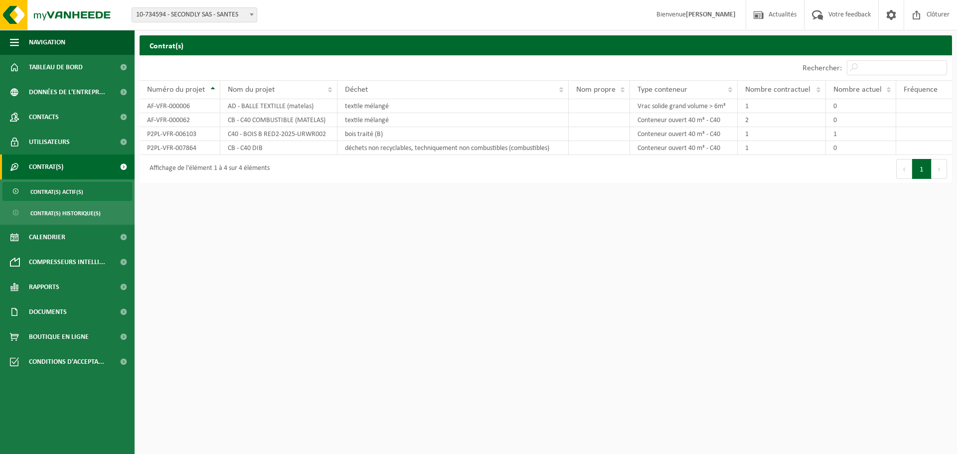 This screenshot has width=957, height=454. Describe the element at coordinates (67, 92) in the screenshot. I see `span: Données de l'entrepr...` at that location.